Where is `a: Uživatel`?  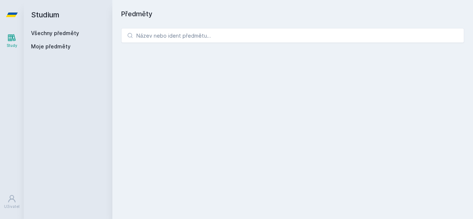 a: Uživatel is located at coordinates (12, 202).